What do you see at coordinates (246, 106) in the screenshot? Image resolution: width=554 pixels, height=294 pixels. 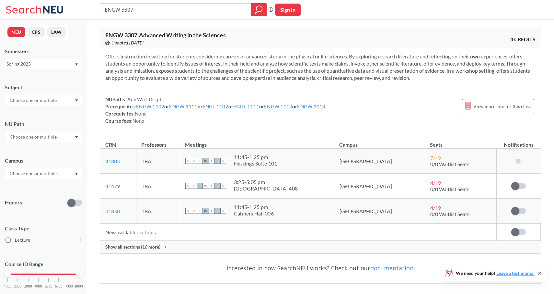 I see `a: ENGL 1111` at bounding box center [246, 106].